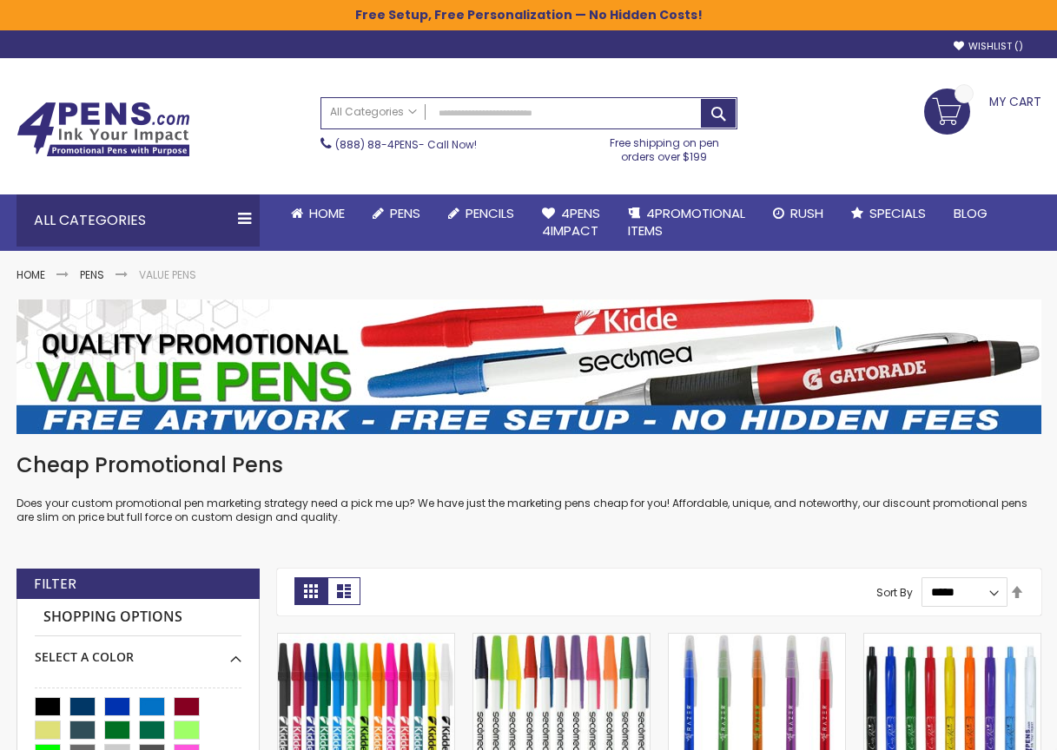 The image size is (1057, 750). What do you see at coordinates (168, 274) in the screenshot?
I see `strong: Value Pens` at bounding box center [168, 274].